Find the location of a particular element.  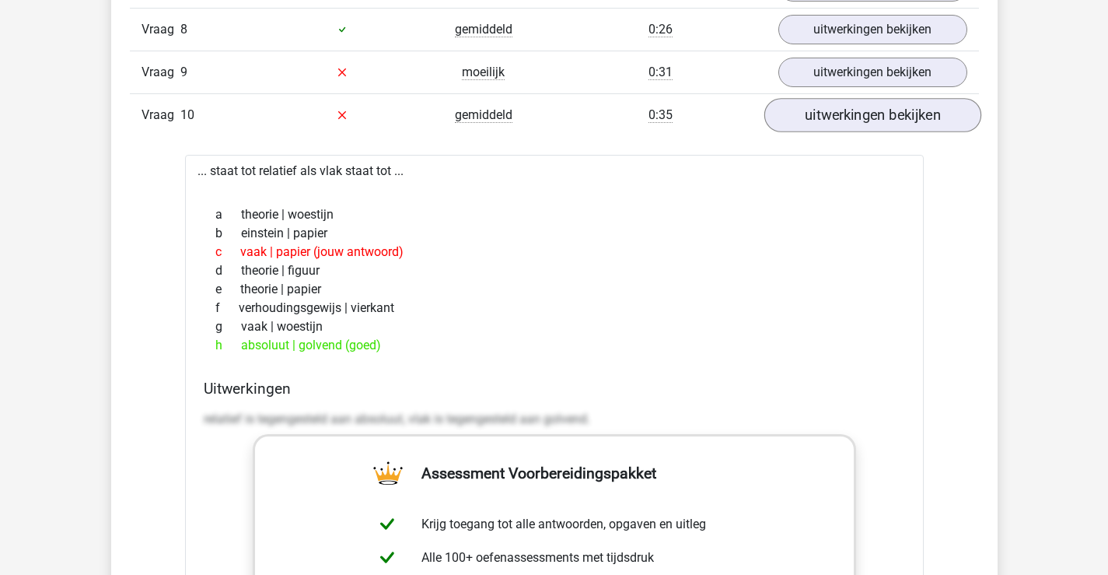

h4: Uitwerkingen is located at coordinates (554, 388).